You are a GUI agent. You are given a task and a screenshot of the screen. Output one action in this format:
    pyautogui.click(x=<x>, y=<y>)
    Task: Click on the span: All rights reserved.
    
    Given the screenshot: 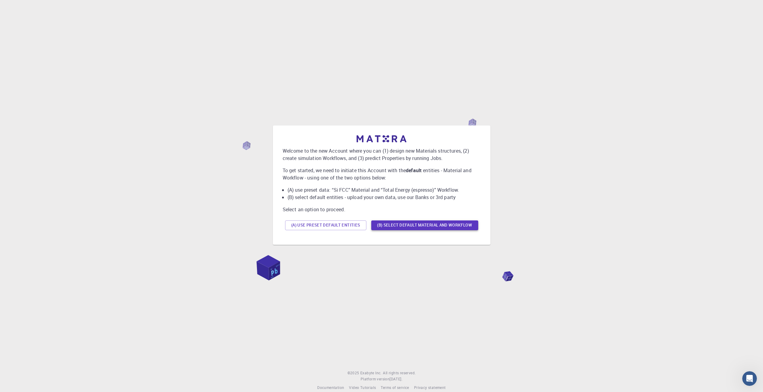 What is the action you would take?
    pyautogui.click(x=399, y=373)
    